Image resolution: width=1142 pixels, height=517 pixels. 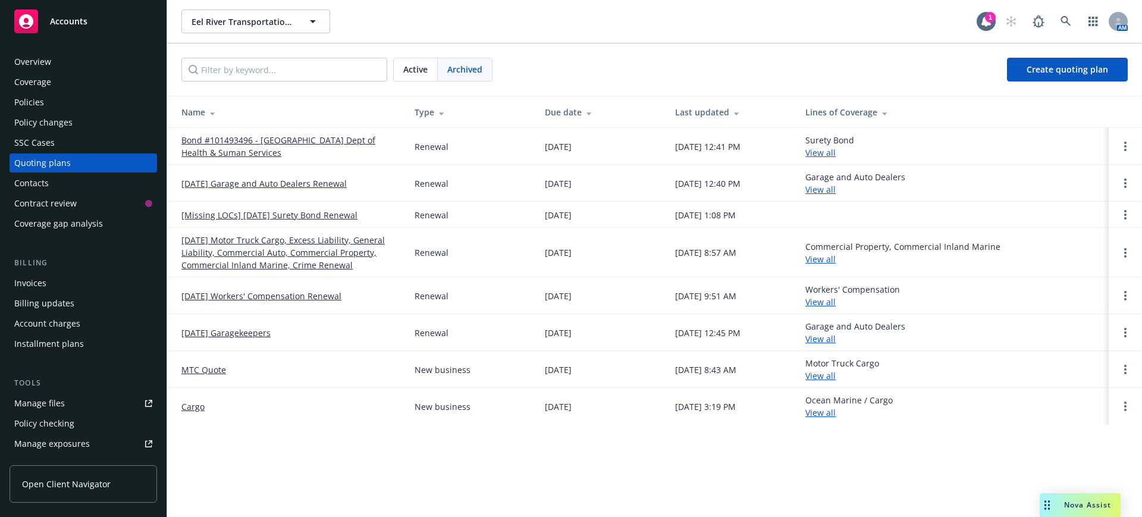 What do you see at coordinates (903, 253) in the screenshot?
I see `div: Commercial Property, Commercial Inland Marine` at bounding box center [903, 253].